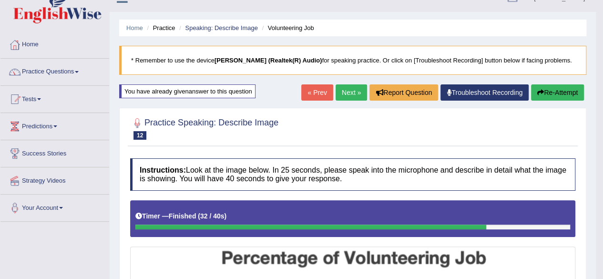 This screenshot has height=279, width=603. Describe the element at coordinates (55, 125) in the screenshot. I see `a: Predictions` at that location.